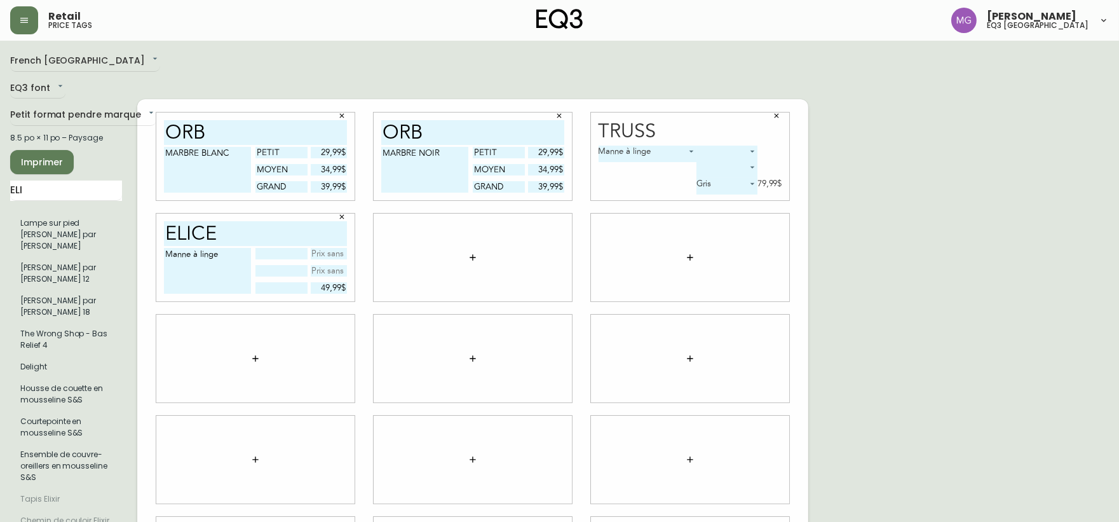 The height and width of the screenshot is (522, 1119). I want to click on textarea: MARBRE NOIR, so click(425, 170).